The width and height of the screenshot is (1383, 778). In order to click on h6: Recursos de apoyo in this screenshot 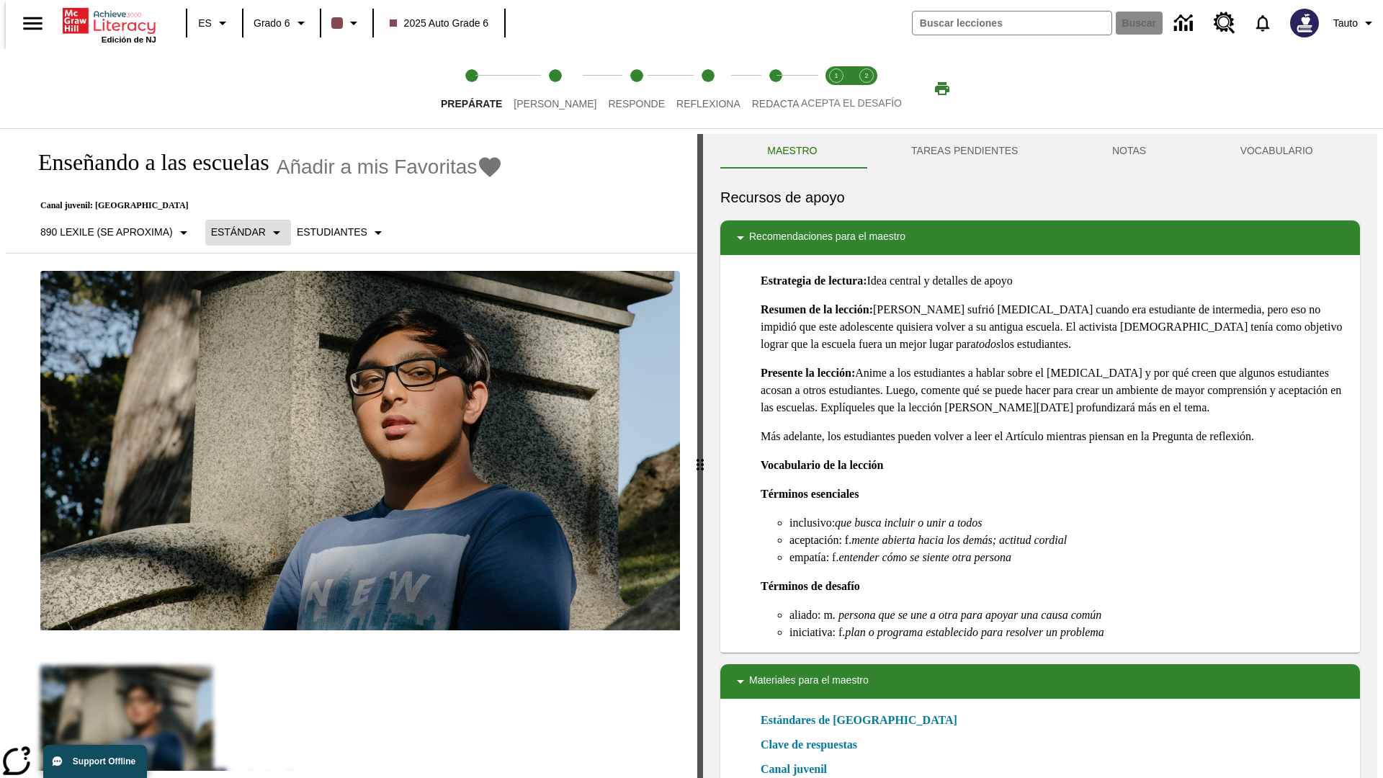, I will do `click(1040, 197)`.